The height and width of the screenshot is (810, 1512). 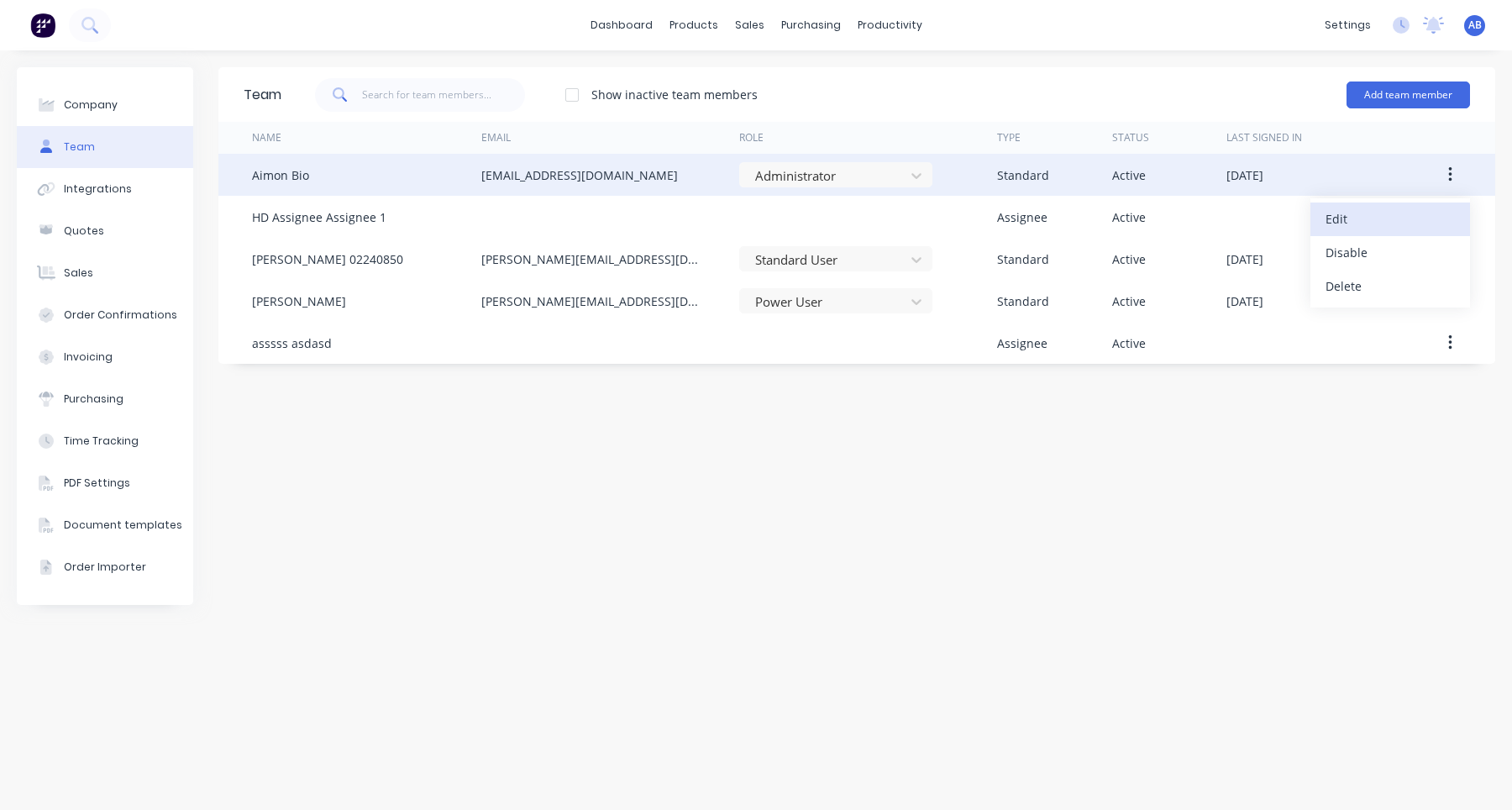 What do you see at coordinates (291, 343) in the screenshot?
I see `div: asssss asdasd` at bounding box center [291, 343].